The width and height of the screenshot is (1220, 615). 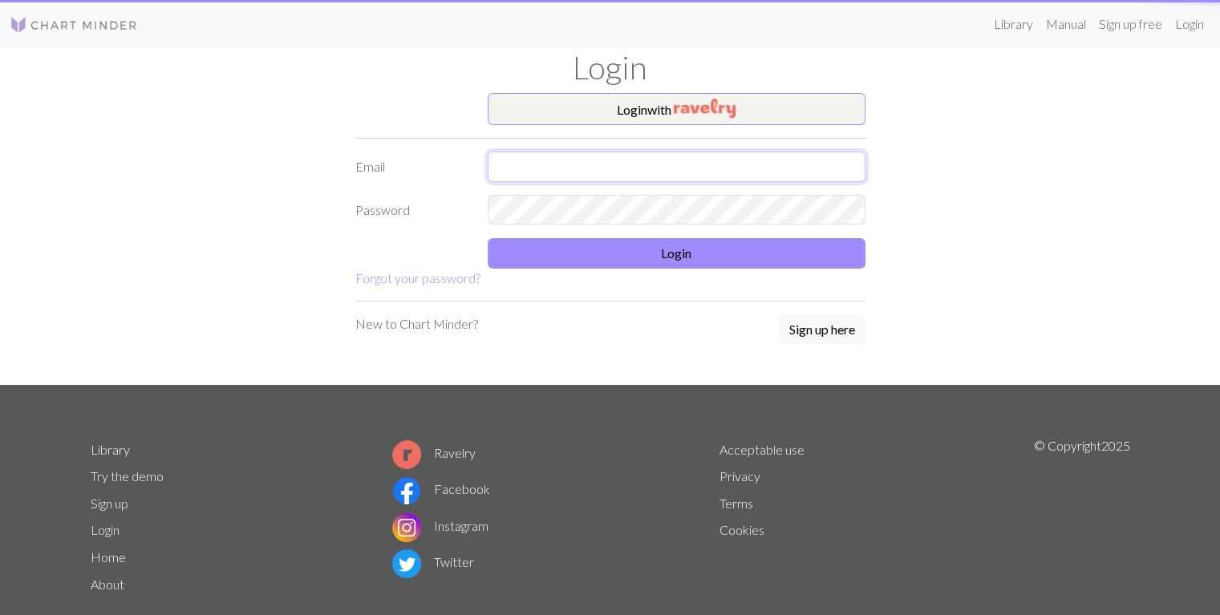 I want to click on label: Email, so click(x=412, y=167).